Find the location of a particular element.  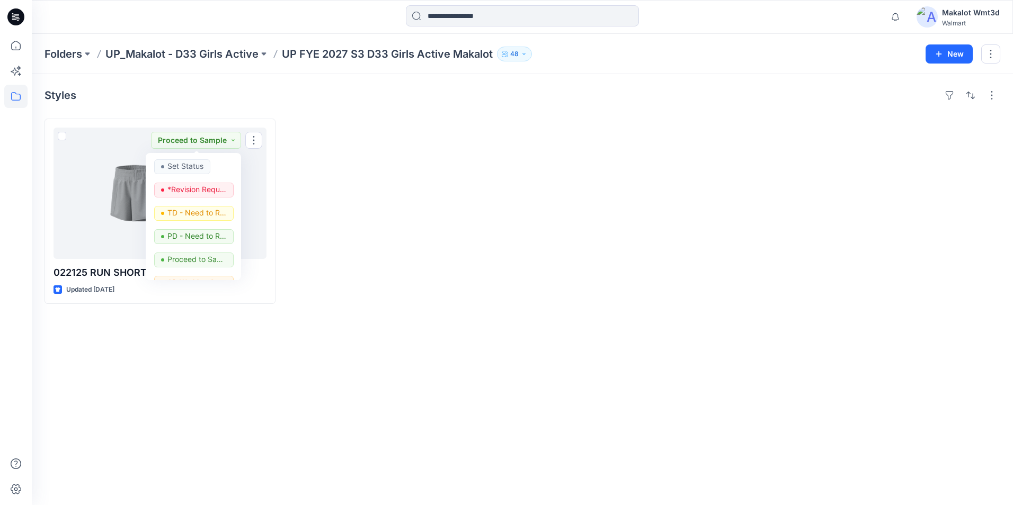

p: *Revision Requested is located at coordinates (197, 190).